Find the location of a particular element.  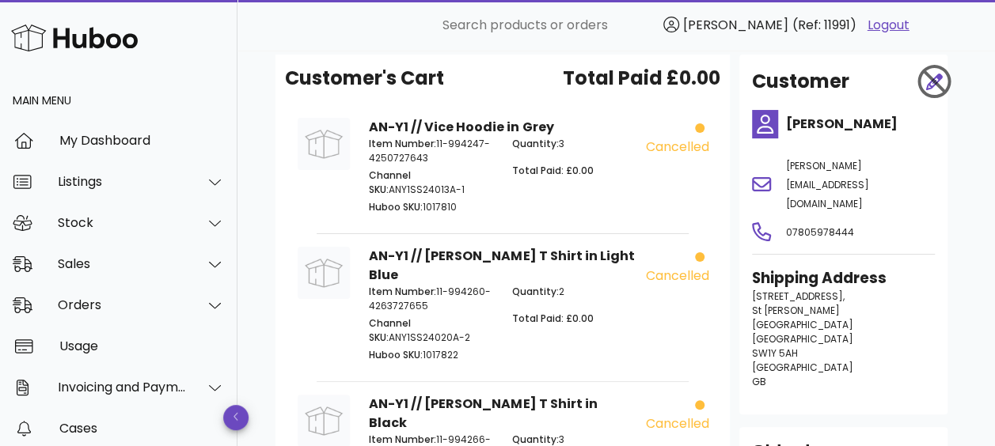

div: Orders is located at coordinates (122, 305).